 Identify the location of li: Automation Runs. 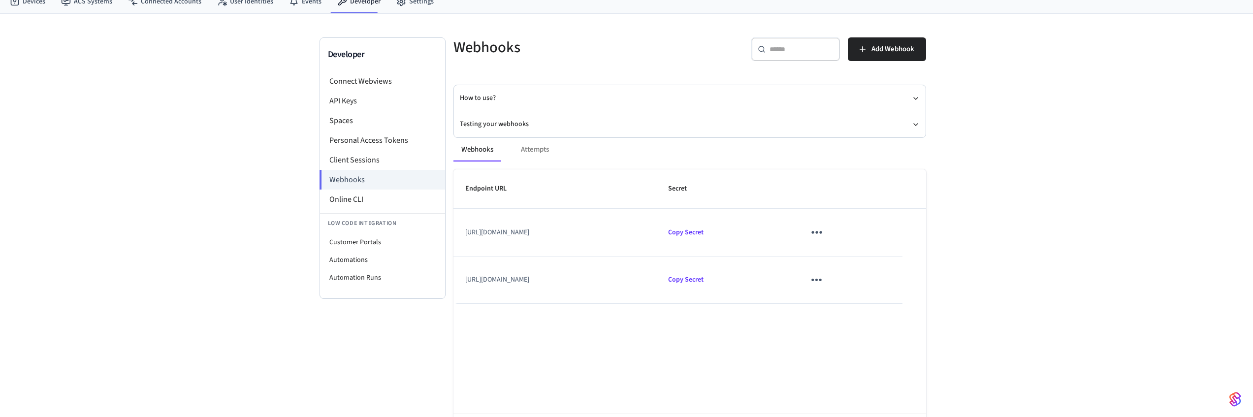
(383, 278).